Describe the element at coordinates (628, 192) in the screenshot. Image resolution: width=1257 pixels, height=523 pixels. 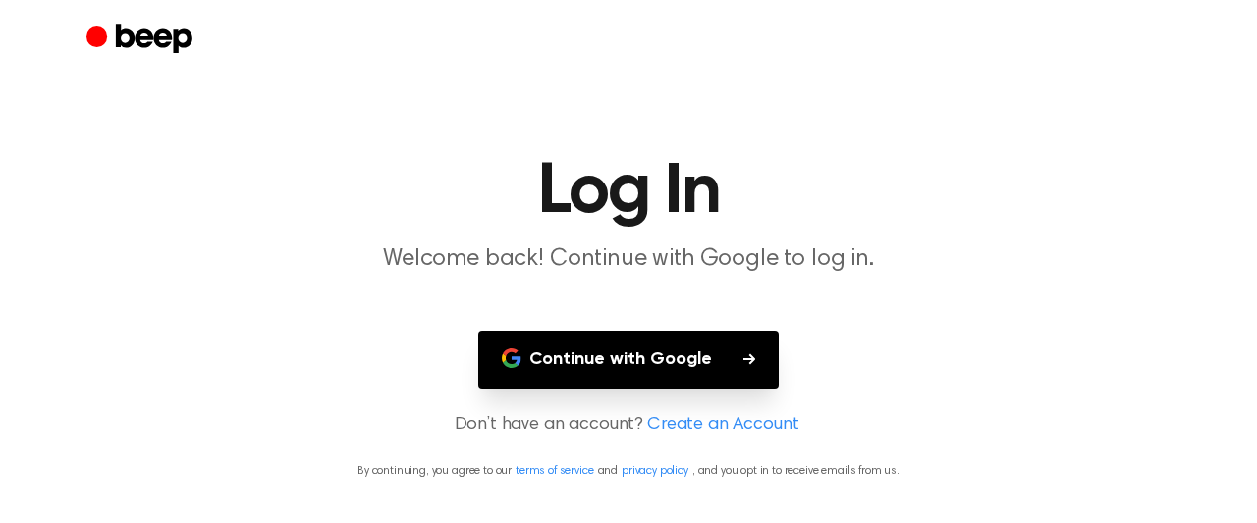
I see `h1: Log In` at that location.